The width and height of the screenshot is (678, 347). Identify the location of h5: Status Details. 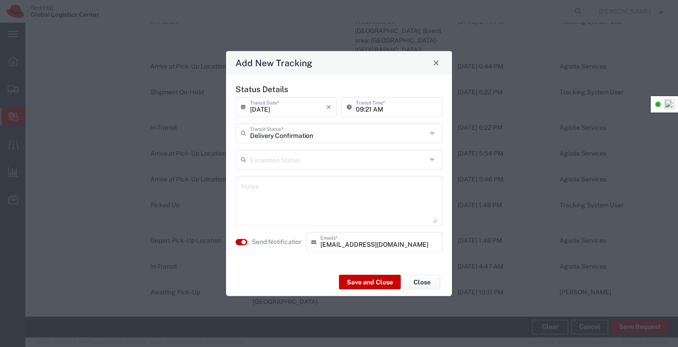
(339, 89).